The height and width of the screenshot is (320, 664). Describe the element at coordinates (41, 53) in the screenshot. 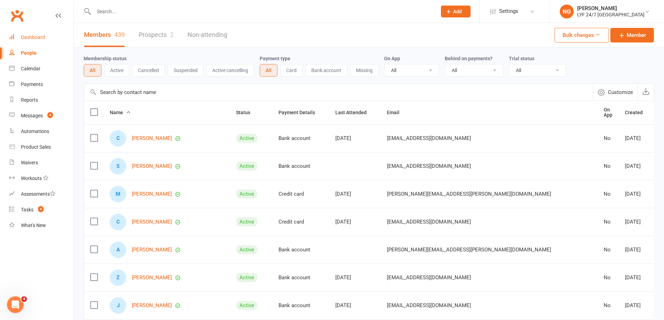

I see `a: People` at that location.